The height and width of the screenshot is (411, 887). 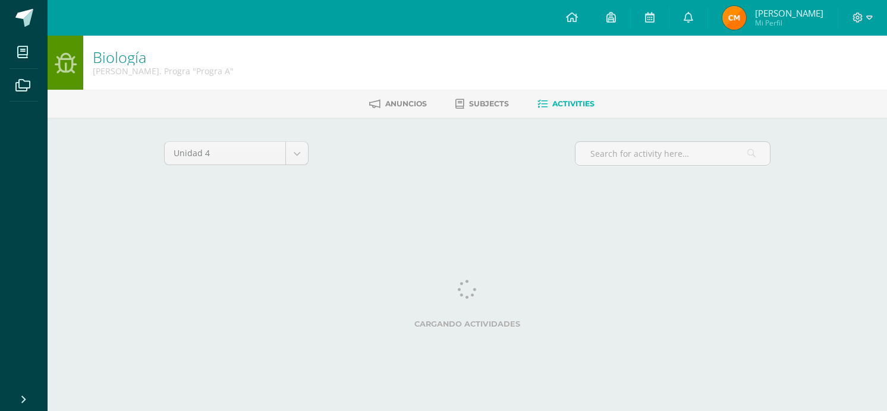 I want to click on a: Activities, so click(x=566, y=104).